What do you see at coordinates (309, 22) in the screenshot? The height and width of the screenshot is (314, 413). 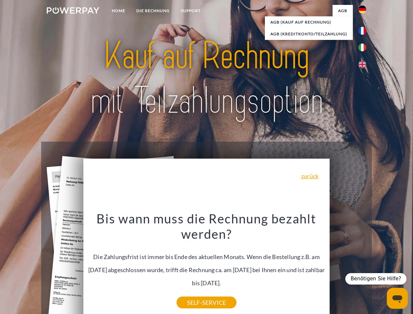 I see `a: AGB (Kauf auf Rechnung)` at bounding box center [309, 22].